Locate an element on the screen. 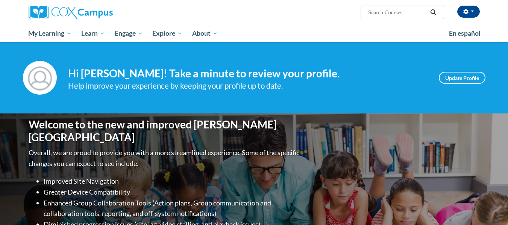 Image resolution: width=508 pixels, height=225 pixels. a: Learn is located at coordinates (93, 33).